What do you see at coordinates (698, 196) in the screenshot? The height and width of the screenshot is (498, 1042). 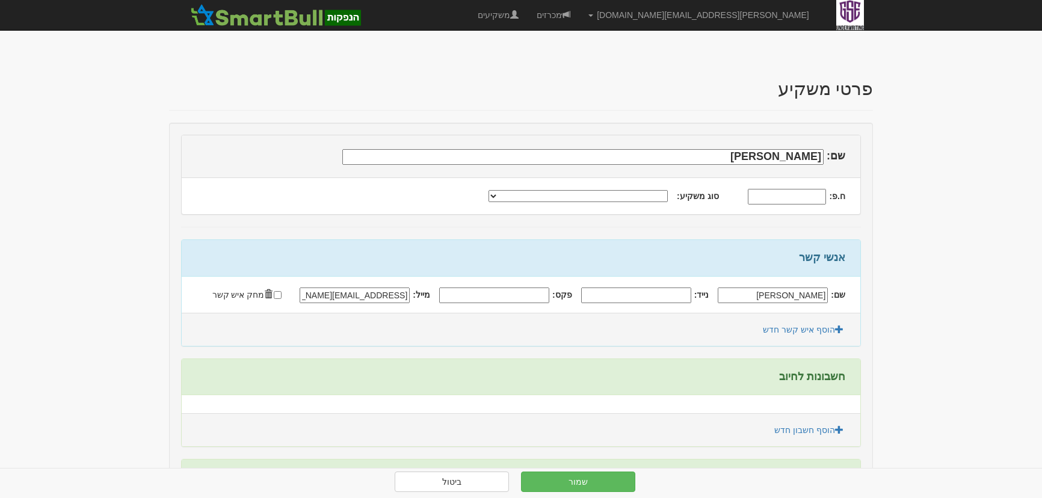 I see `label: סוג משקיע:` at bounding box center [698, 196].